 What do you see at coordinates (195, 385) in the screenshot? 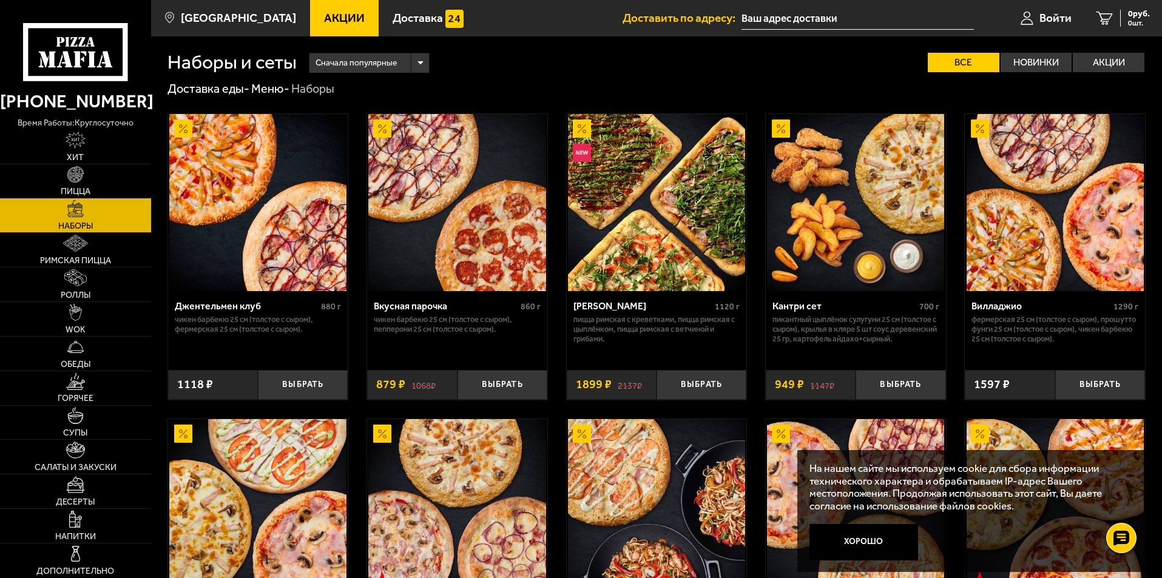
I see `span: 1118 ₽` at bounding box center [195, 385].